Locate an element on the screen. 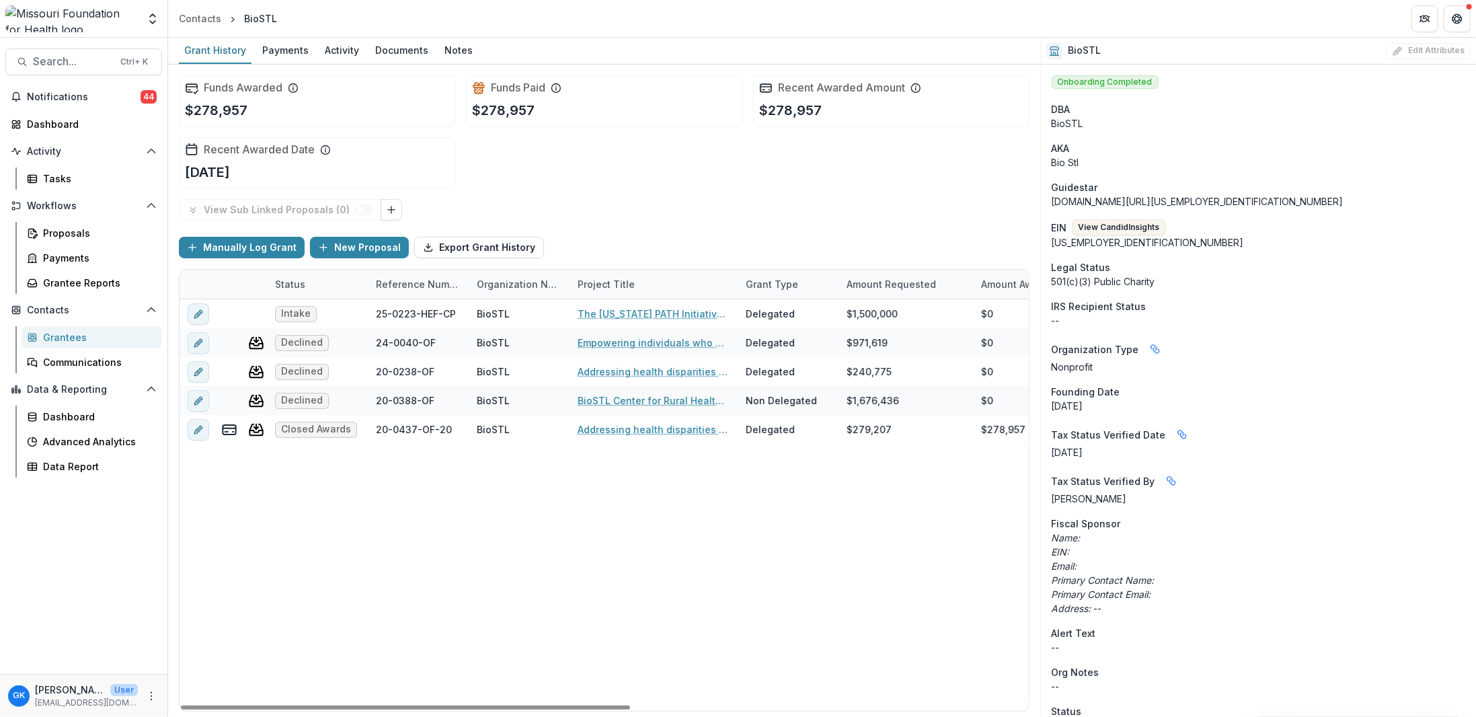 This screenshot has width=1476, height=717. a: Grantee Reports is located at coordinates (91, 282).